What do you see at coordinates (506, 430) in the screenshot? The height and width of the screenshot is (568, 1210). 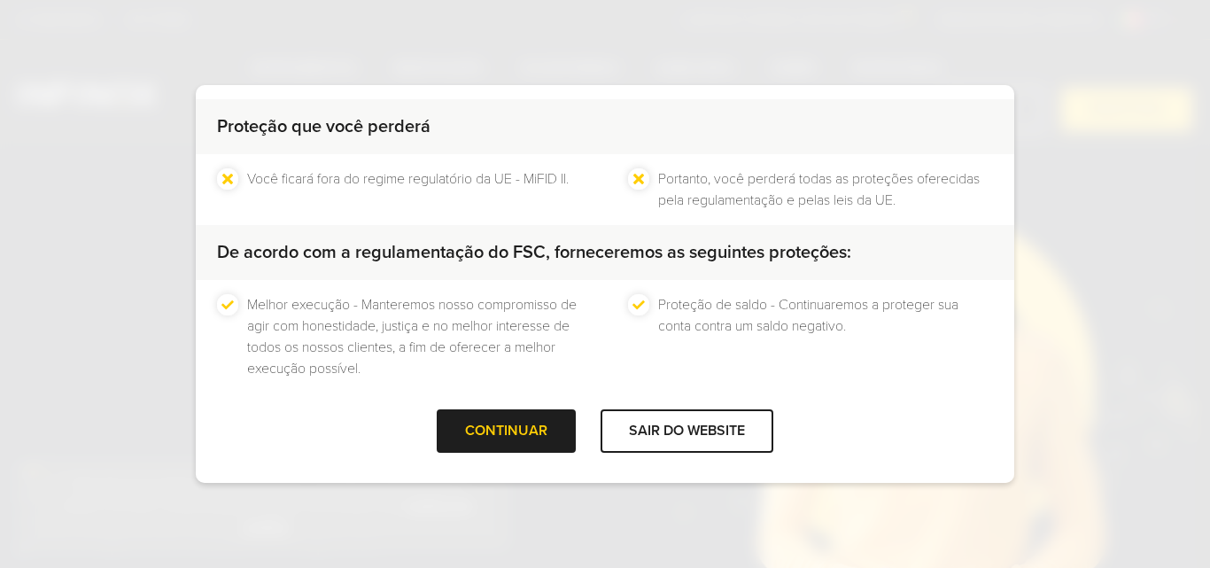 I see `div: CONTINUAR` at bounding box center [506, 430].